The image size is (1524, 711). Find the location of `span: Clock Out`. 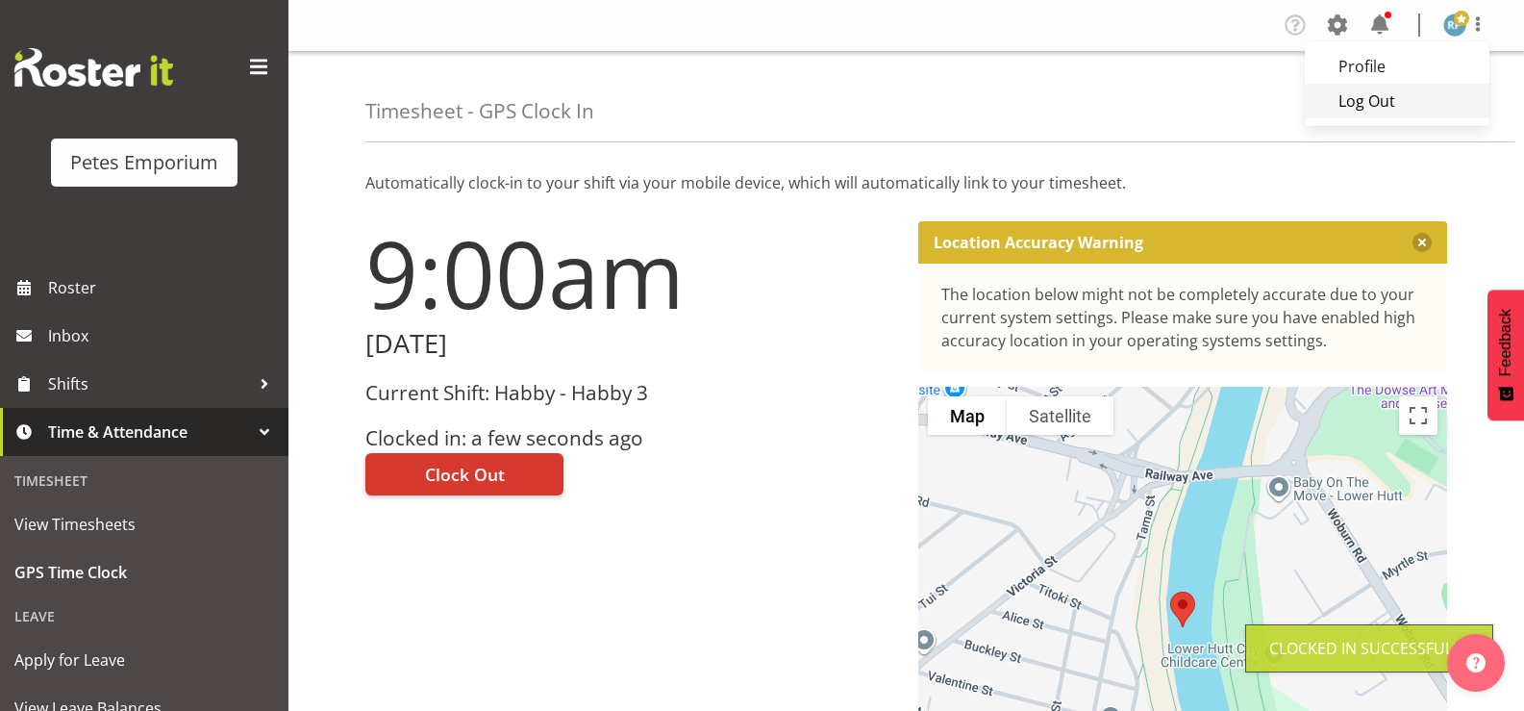

span: Clock Out is located at coordinates (464, 474).